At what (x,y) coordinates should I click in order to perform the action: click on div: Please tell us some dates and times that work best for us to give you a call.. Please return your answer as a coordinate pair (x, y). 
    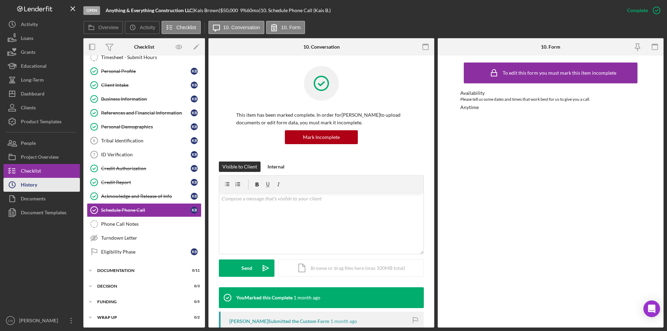
    Looking at the image, I should click on (551, 99).